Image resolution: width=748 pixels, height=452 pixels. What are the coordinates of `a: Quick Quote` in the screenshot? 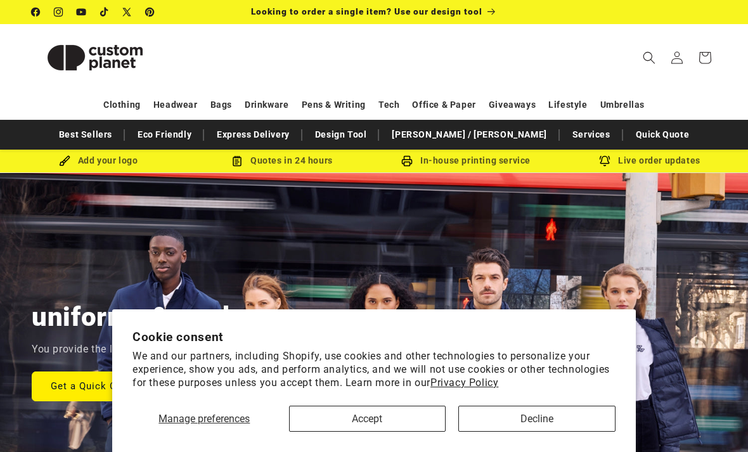 It's located at (662, 134).